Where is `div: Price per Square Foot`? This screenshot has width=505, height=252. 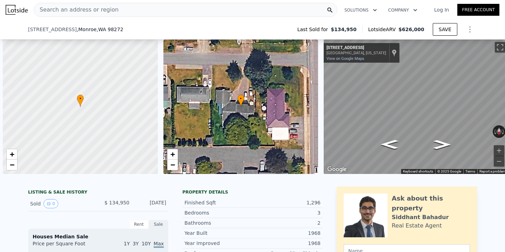
div: Price per Square Foot is located at coordinates (65, 246).